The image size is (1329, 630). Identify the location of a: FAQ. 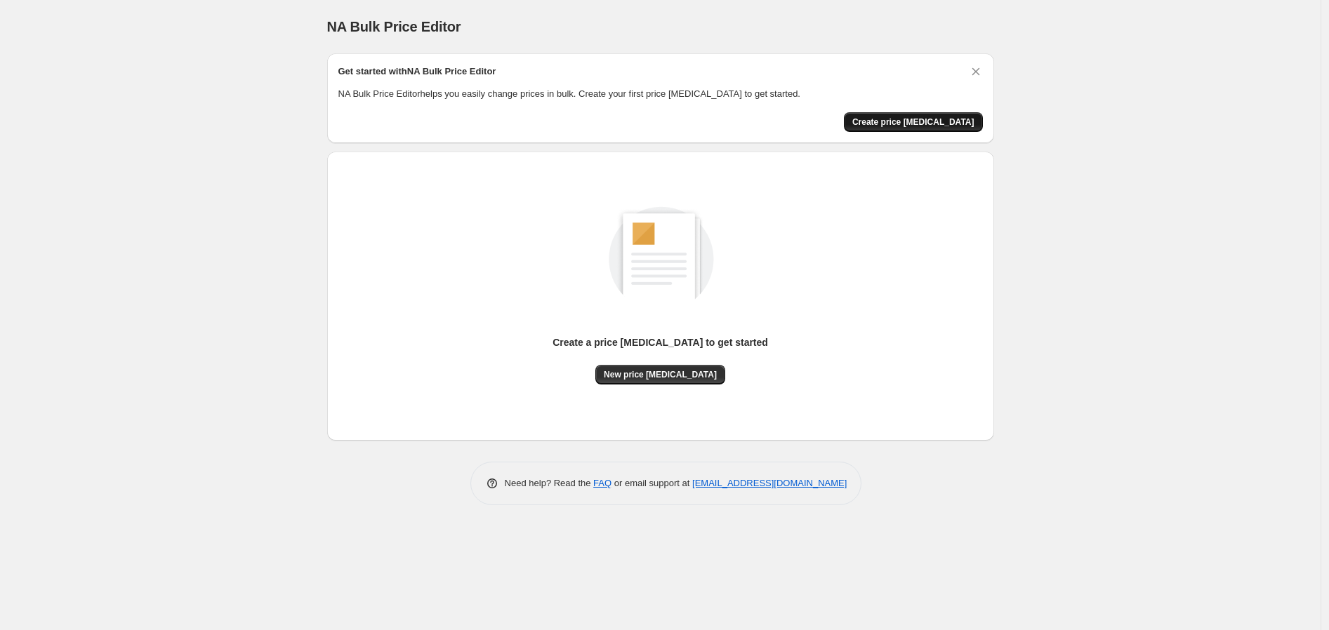
(602, 483).